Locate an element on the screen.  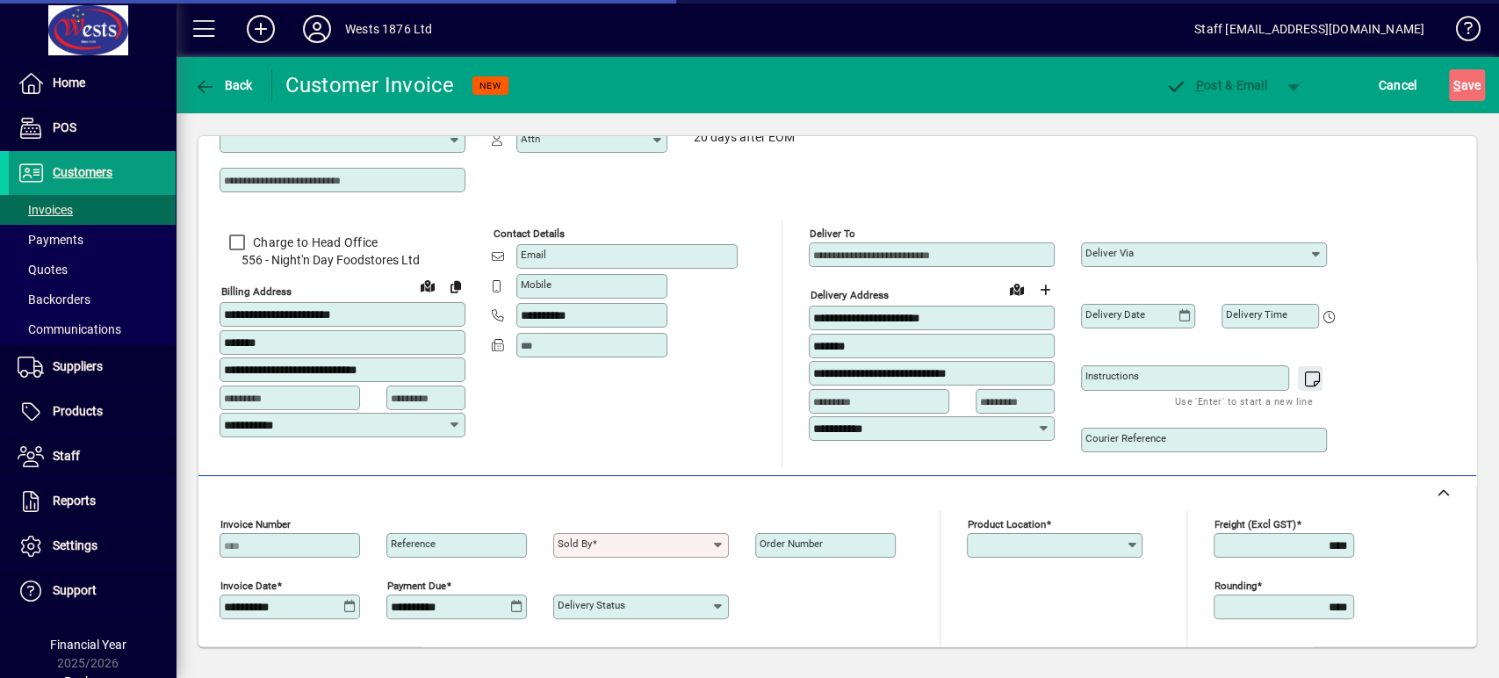
a: Backorders is located at coordinates (92, 300).